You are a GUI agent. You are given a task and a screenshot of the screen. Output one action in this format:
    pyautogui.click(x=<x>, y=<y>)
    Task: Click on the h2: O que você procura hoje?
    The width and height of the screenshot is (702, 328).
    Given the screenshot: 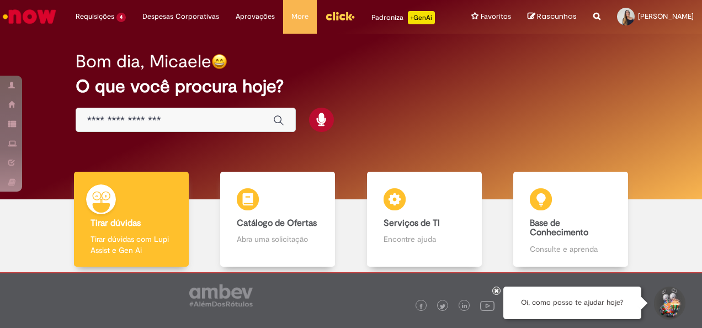 What is the action you would take?
    pyautogui.click(x=351, y=86)
    